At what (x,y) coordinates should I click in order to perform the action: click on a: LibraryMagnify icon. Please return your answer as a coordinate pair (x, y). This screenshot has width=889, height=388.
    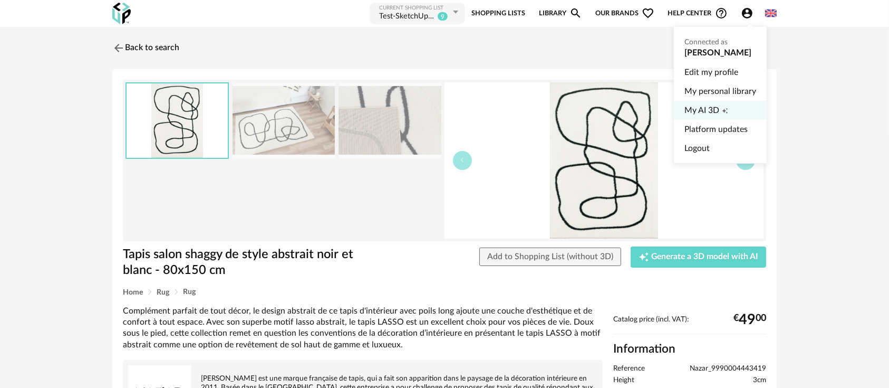
    Looking at the image, I should click on (561, 13).